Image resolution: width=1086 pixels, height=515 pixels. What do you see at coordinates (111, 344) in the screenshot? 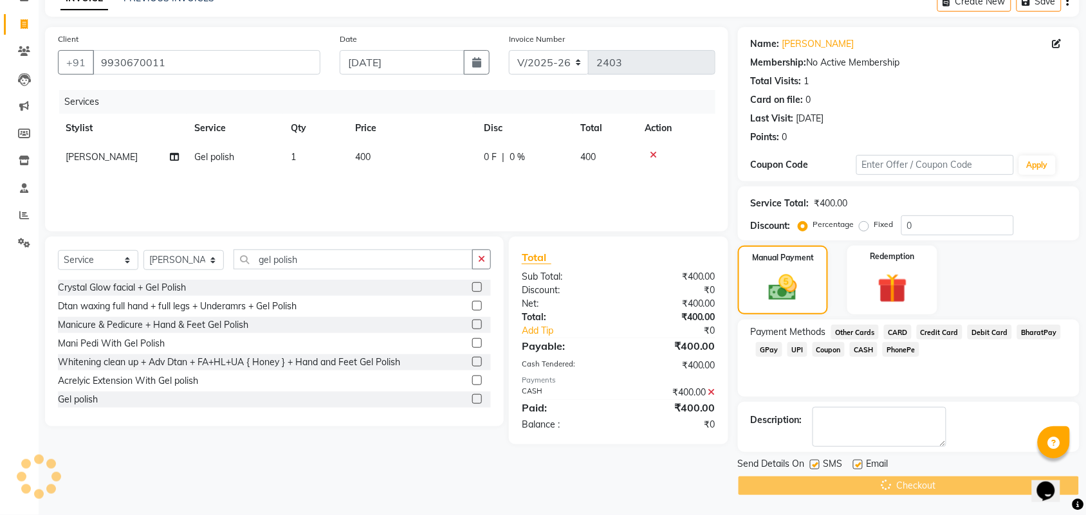
I see `div: Mani Pedi With Gel Polish` at bounding box center [111, 344].